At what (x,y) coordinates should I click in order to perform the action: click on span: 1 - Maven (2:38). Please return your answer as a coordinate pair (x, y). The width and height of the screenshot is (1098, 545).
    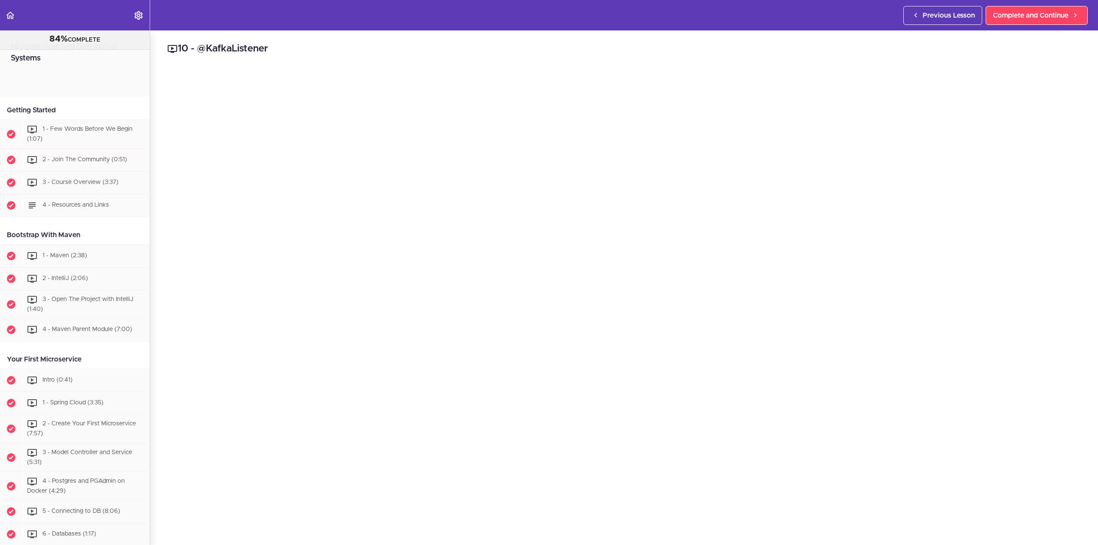
    Looking at the image, I should click on (65, 256).